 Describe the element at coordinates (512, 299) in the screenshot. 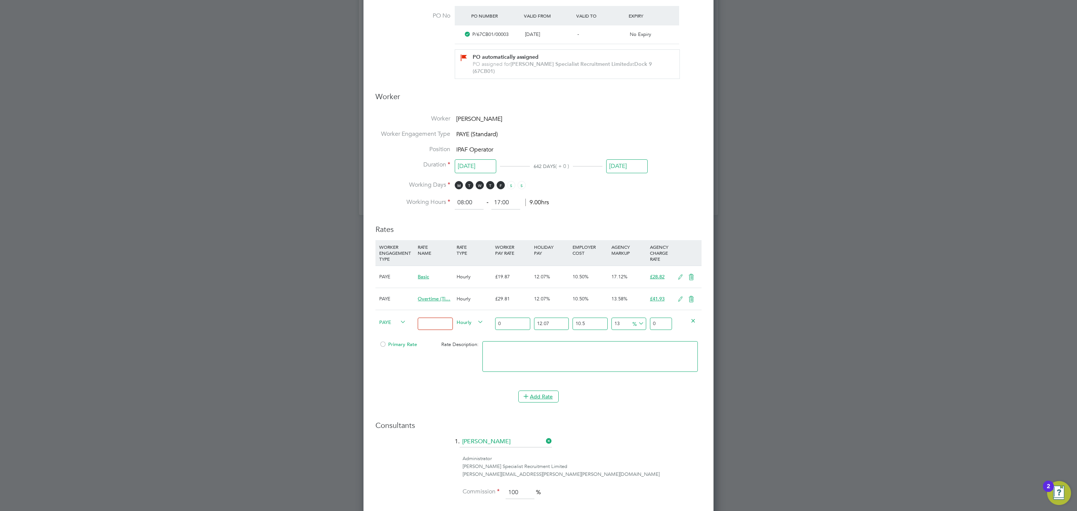

I see `div: £29.81` at that location.